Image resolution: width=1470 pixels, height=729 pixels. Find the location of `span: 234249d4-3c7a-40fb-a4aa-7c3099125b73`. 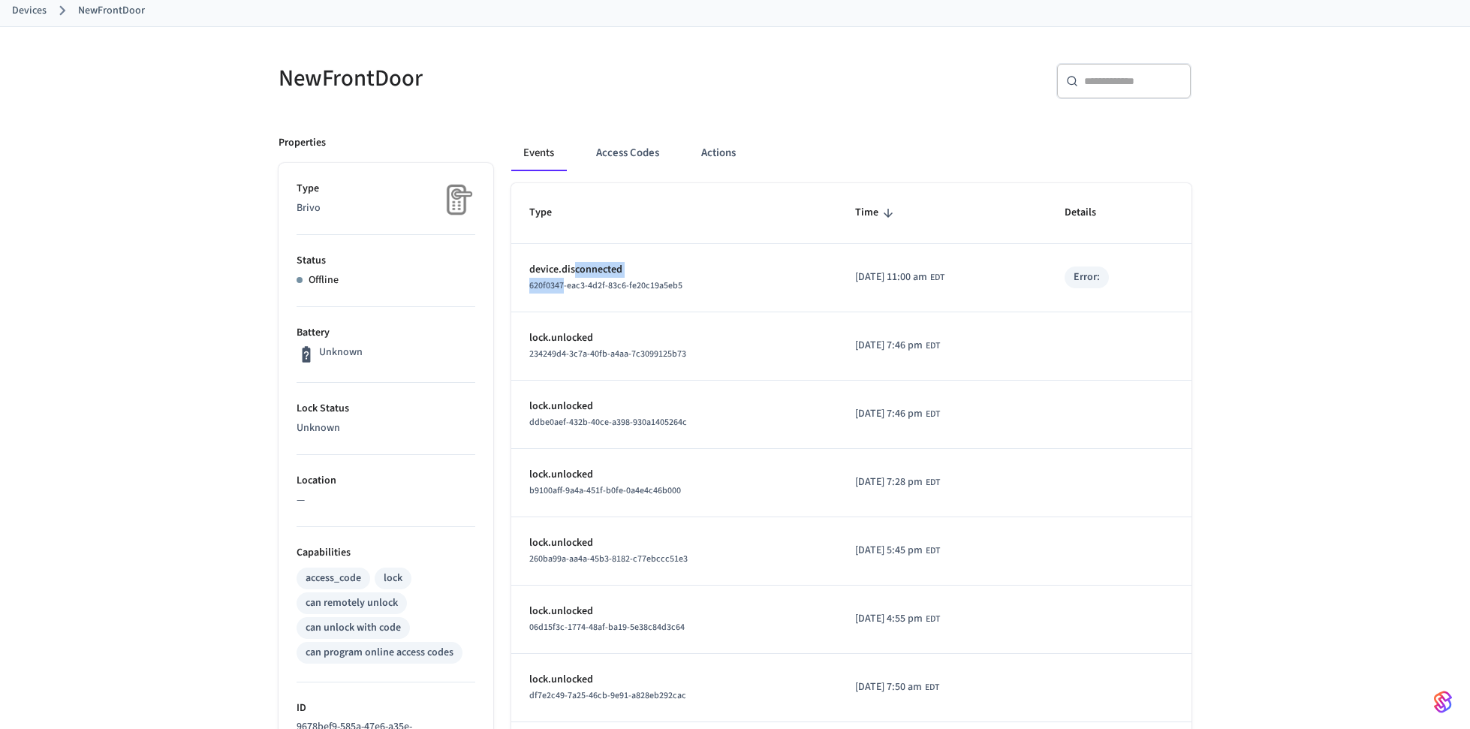

span: 234249d4-3c7a-40fb-a4aa-7c3099125b73 is located at coordinates (607, 353).